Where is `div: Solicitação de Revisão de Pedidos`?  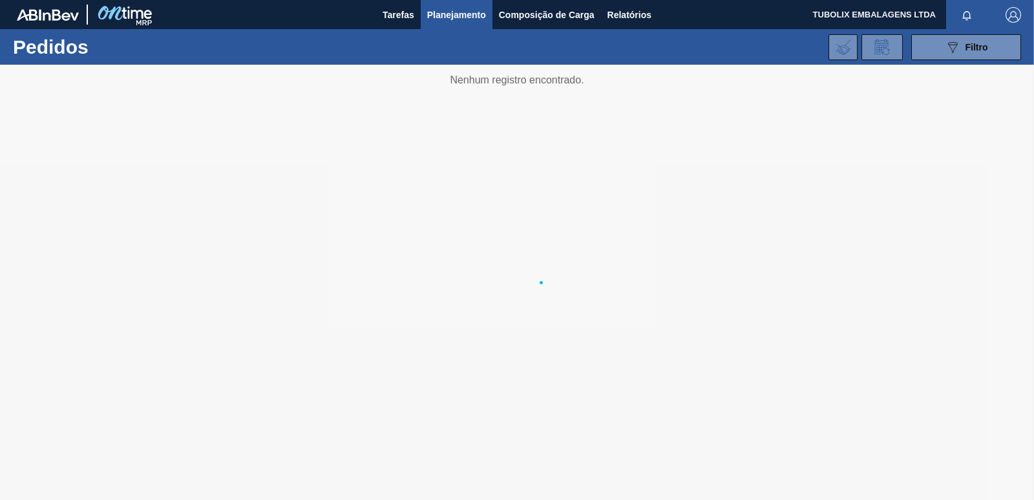 div: Solicitação de Revisão de Pedidos is located at coordinates (882, 47).